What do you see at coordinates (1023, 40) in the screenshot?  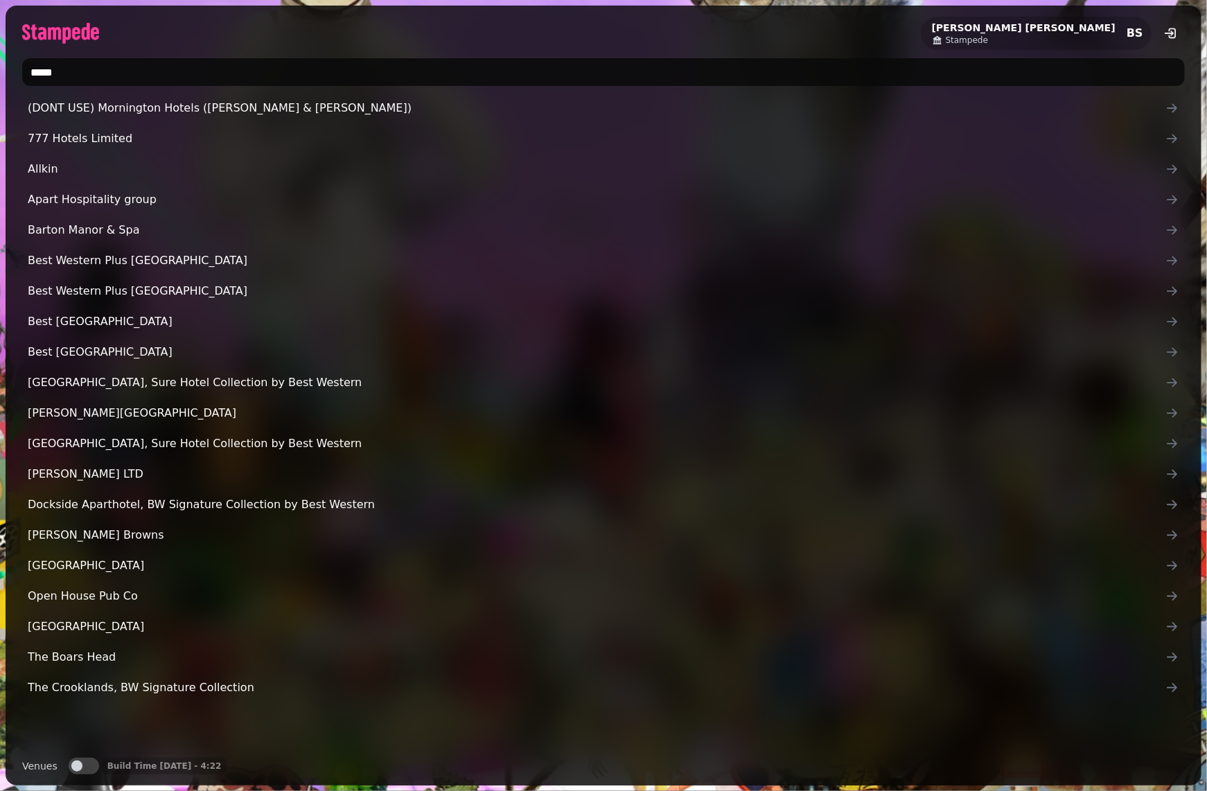 I see `a: Stampede` at bounding box center [1023, 40].